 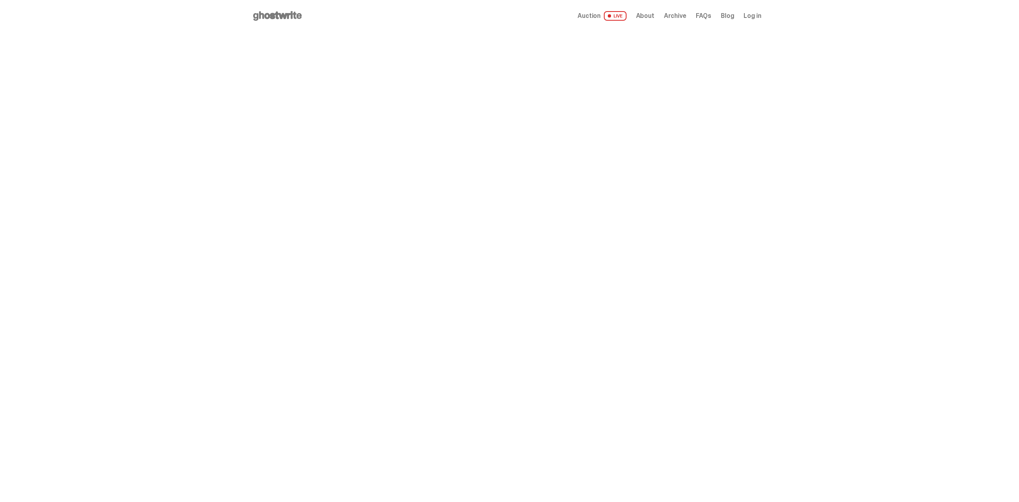 What do you see at coordinates (752, 16) in the screenshot?
I see `a: Log in` at bounding box center [752, 16].